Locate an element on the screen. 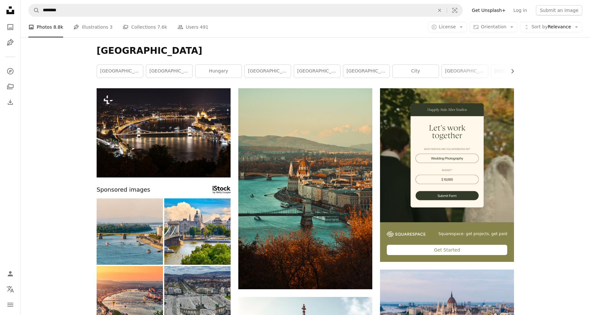 The height and width of the screenshot is (315, 590). span: Sponsored images is located at coordinates (123, 190).